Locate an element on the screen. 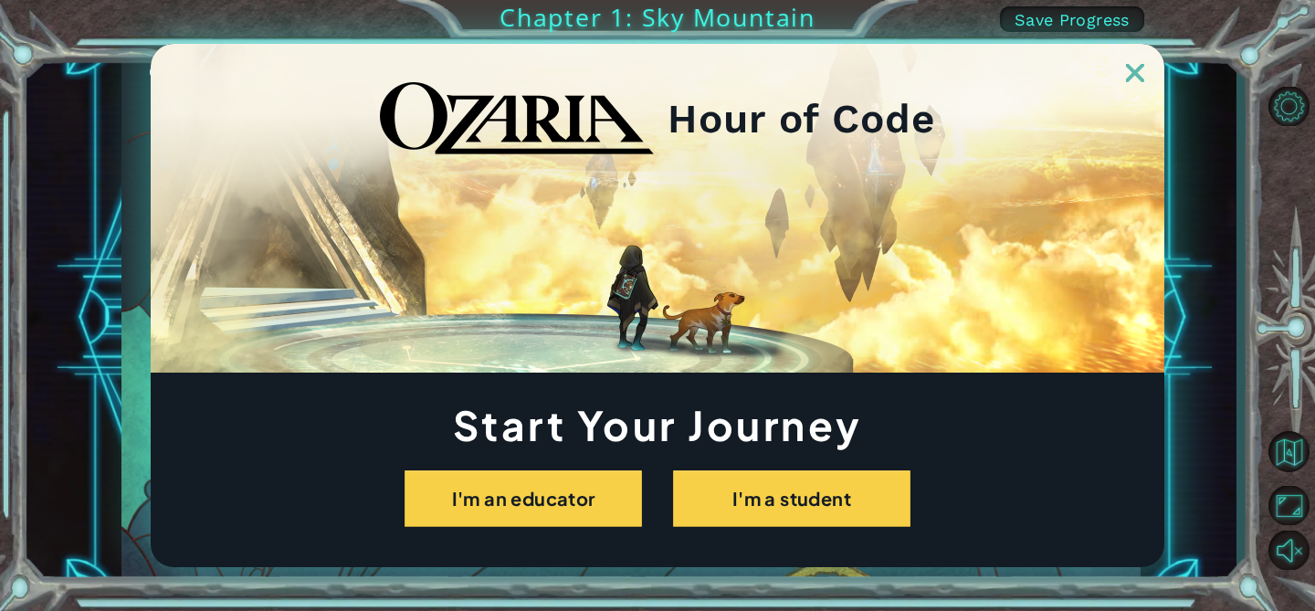 The height and width of the screenshot is (611, 1315). button: I'm a student is located at coordinates (792, 498).